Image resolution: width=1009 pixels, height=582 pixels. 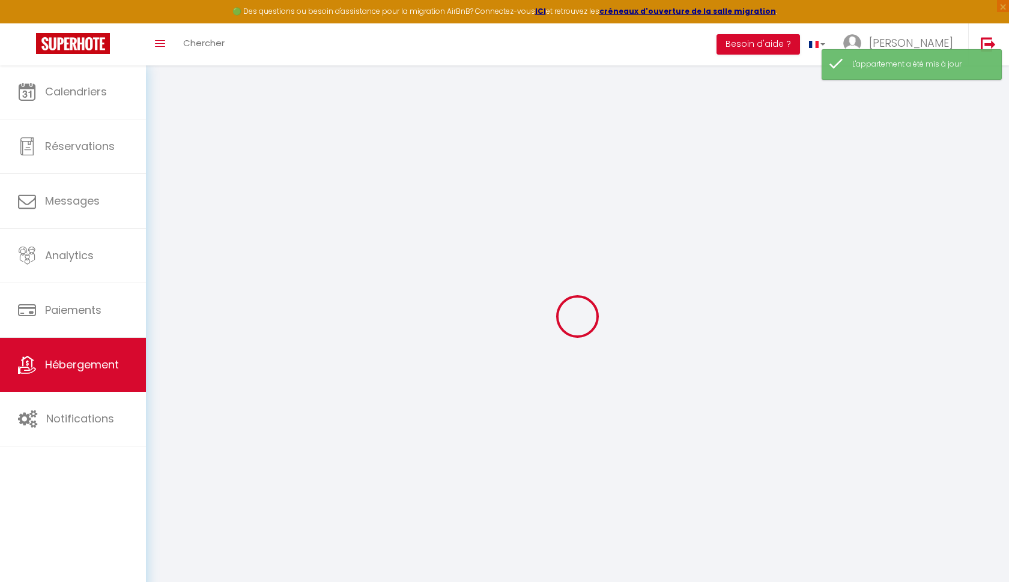 What do you see at coordinates (80, 418) in the screenshot?
I see `span: Notifications` at bounding box center [80, 418].